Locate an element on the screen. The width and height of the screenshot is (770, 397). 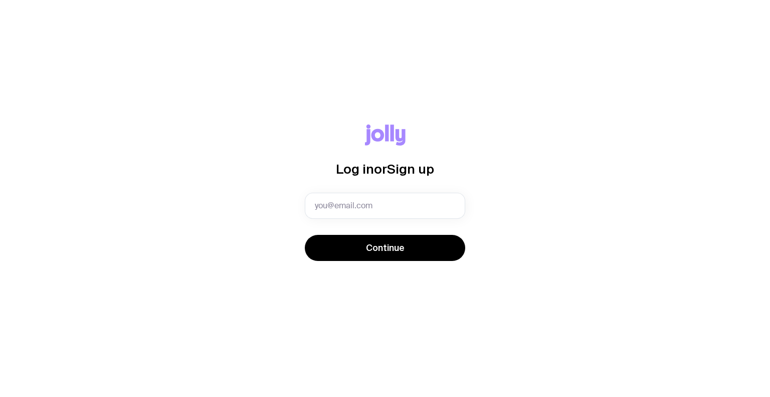
button: Continue is located at coordinates (385, 248).